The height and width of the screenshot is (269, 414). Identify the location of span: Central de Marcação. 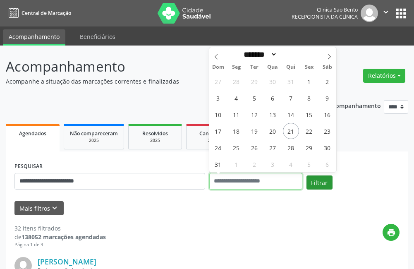
(46, 13).